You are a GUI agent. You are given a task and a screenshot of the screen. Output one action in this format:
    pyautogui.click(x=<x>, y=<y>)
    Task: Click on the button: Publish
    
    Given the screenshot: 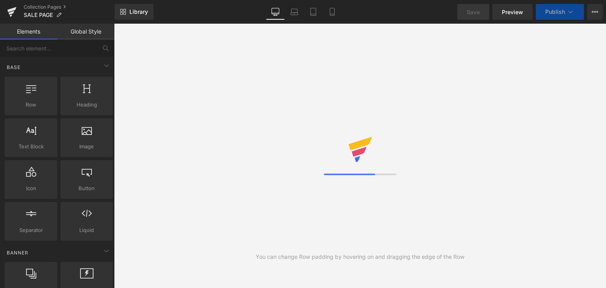 What is the action you would take?
    pyautogui.click(x=560, y=12)
    